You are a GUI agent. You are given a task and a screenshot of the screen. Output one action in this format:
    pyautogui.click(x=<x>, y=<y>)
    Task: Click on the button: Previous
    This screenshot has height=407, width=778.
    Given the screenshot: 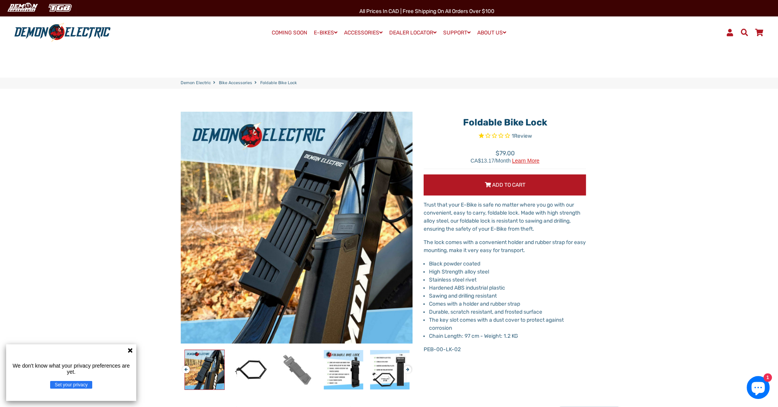 What is the action you would take?
    pyautogui.click(x=184, y=366)
    